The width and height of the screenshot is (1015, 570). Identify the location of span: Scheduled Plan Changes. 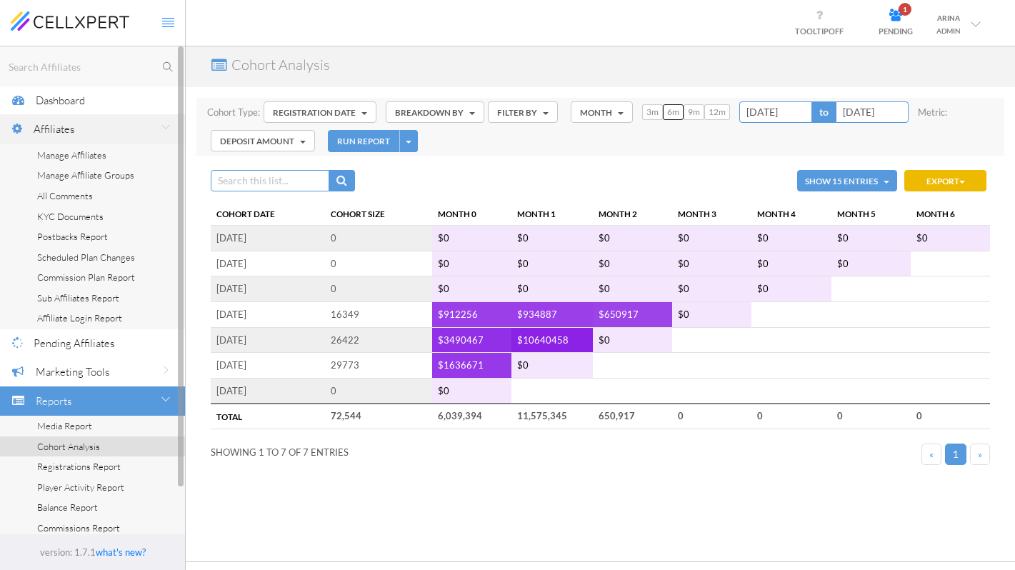
(86, 257).